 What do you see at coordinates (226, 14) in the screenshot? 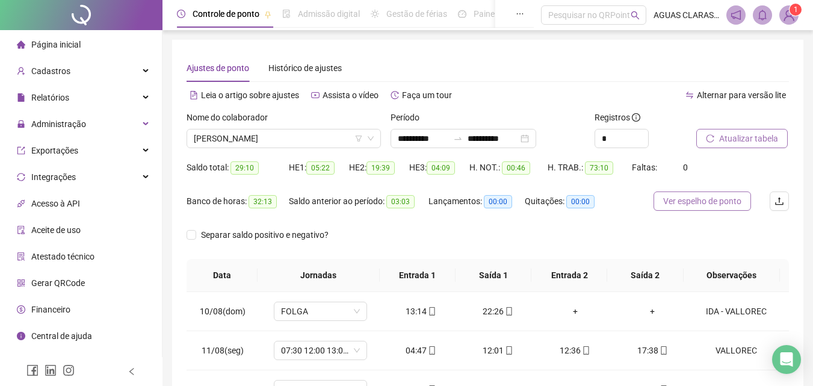
I see `span: Controle de ponto` at bounding box center [226, 14].